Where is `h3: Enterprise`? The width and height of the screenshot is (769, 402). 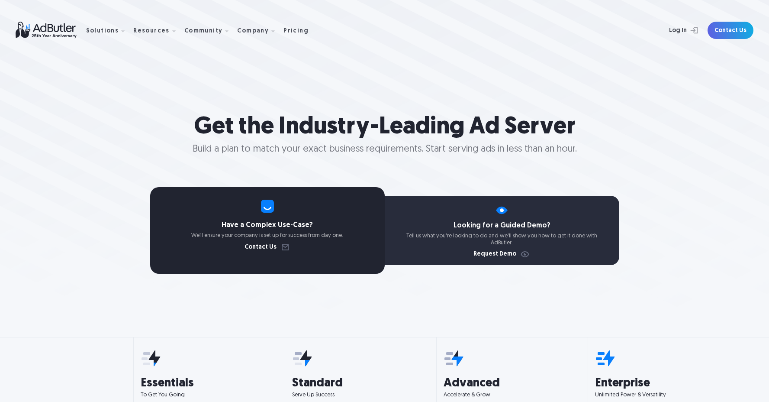
h3: Enterprise is located at coordinates (664, 383).